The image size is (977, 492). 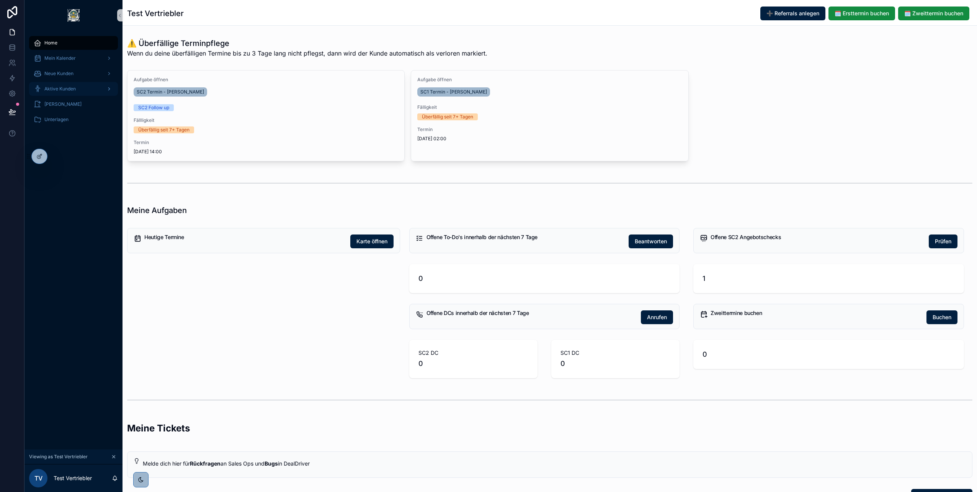 I want to click on h5: Heutige Termine, so click(x=244, y=237).